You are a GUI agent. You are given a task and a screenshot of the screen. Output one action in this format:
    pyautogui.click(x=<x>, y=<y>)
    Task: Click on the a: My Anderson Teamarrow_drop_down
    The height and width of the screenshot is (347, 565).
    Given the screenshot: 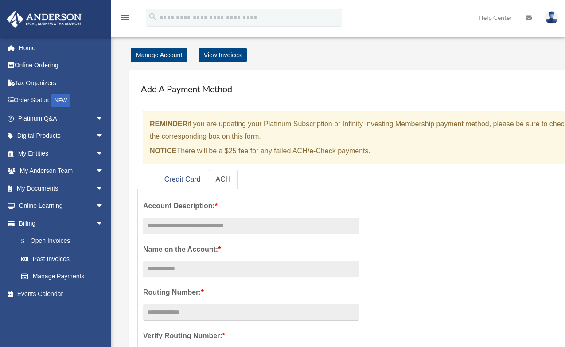 What is the action you would take?
    pyautogui.click(x=62, y=171)
    